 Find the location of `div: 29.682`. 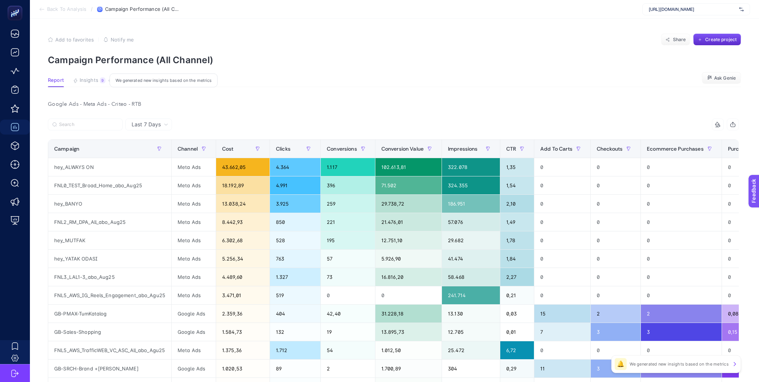

div: 29.682 is located at coordinates (471, 240).